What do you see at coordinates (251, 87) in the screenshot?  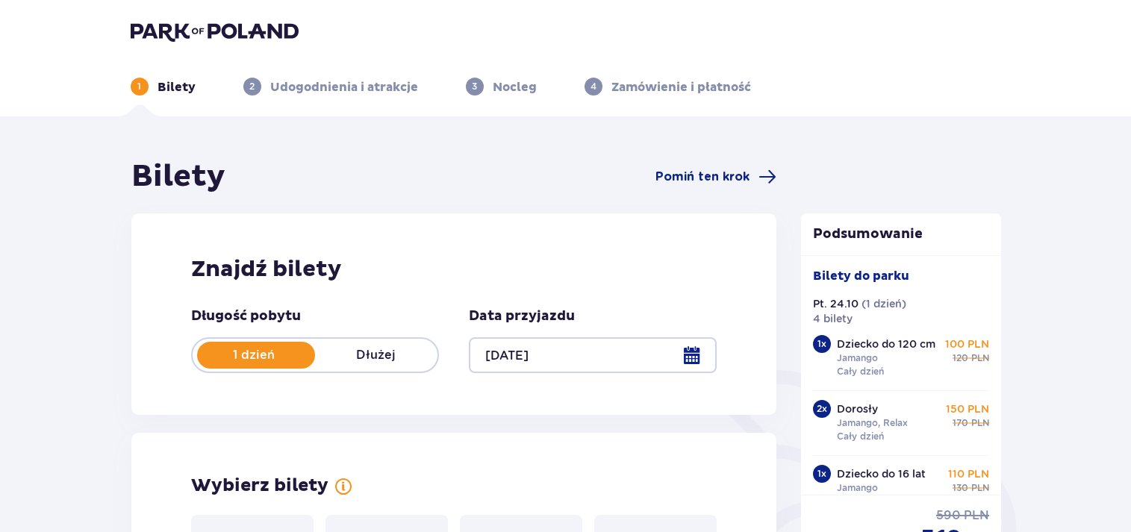 I see `p: 2` at bounding box center [251, 87].